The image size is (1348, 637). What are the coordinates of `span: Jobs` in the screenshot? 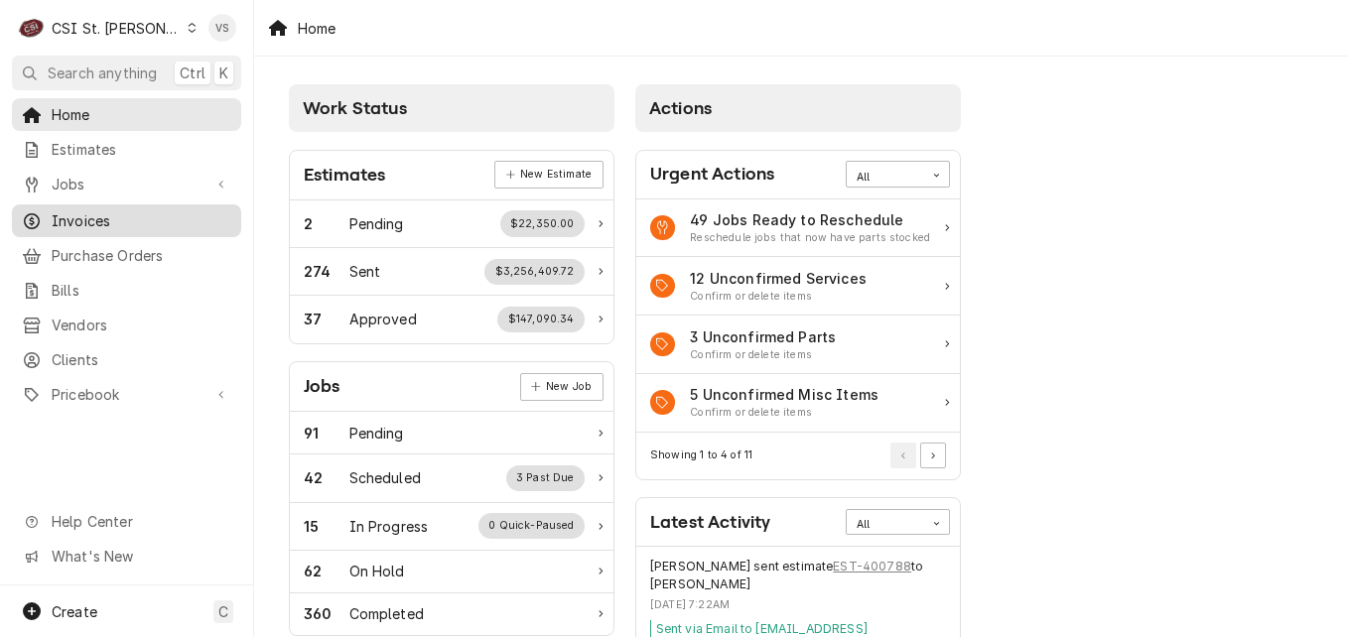 It's located at (126, 184).